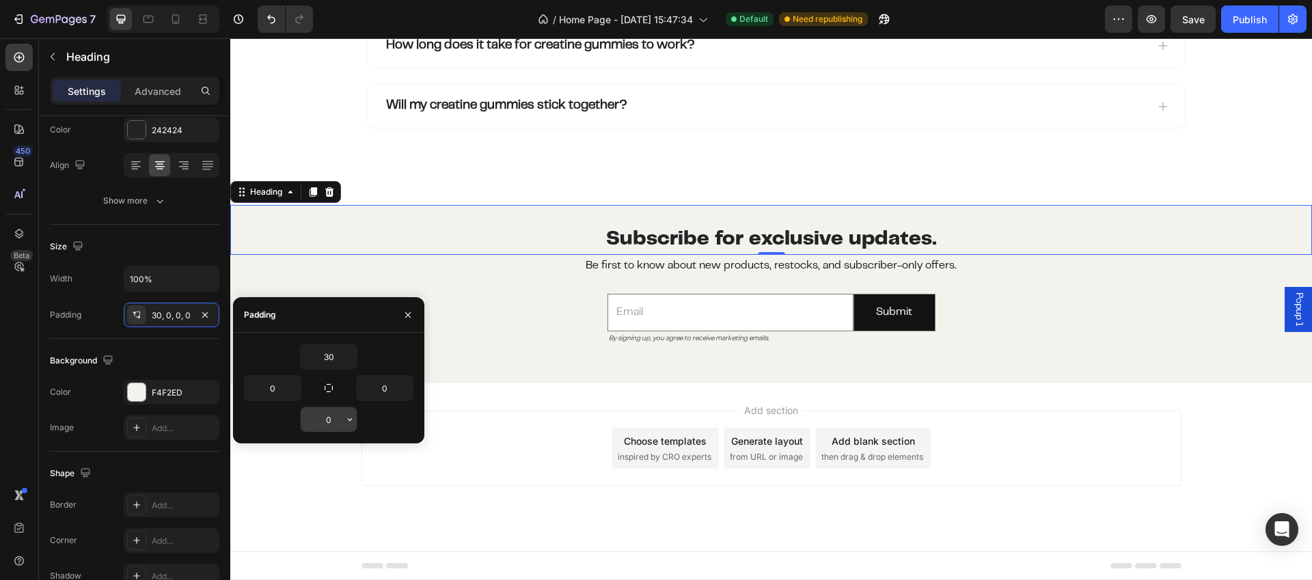 Image resolution: width=1312 pixels, height=580 pixels. I want to click on div: Open Intercom Messenger, so click(1282, 530).